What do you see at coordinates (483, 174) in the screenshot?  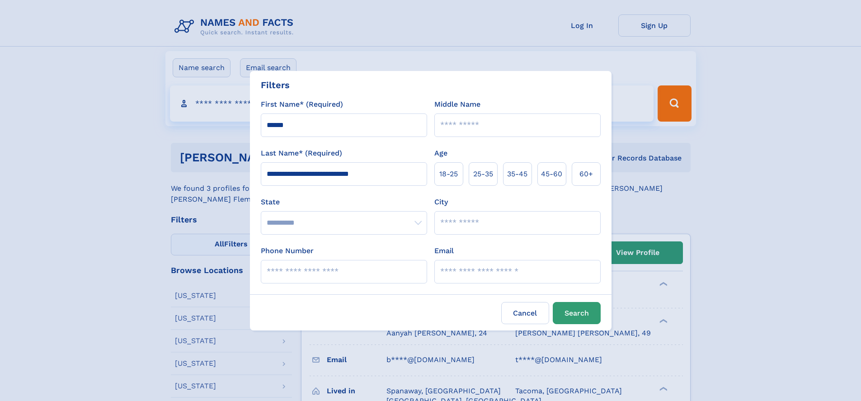 I see `span: 25‑35` at bounding box center [483, 174].